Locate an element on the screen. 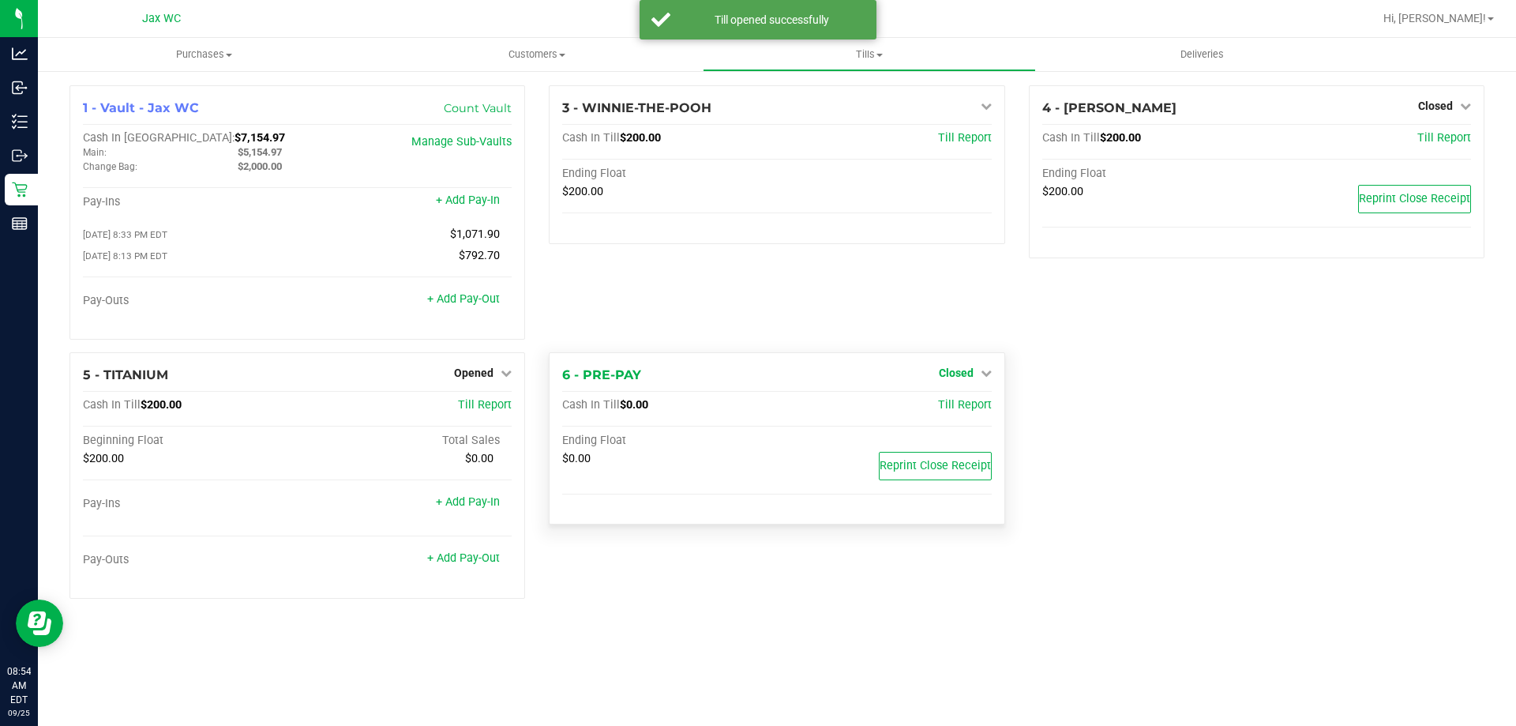  span: 6 - PRE-PAY is located at coordinates (602, 374).